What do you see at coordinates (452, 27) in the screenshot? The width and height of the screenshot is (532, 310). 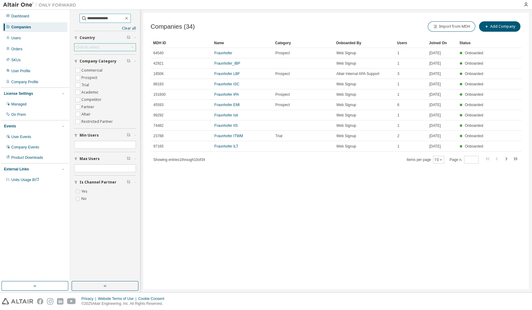 I see `button: Import from MDH` at bounding box center [452, 27].